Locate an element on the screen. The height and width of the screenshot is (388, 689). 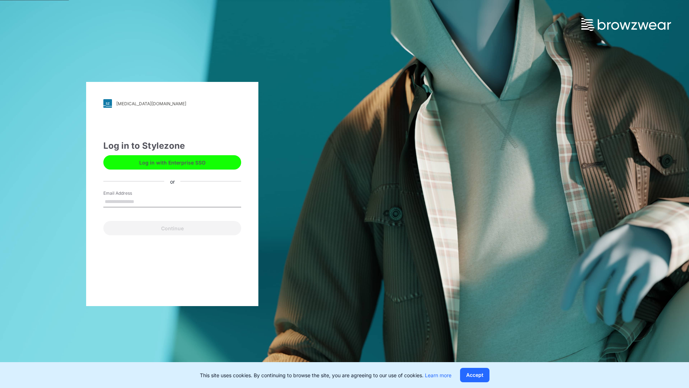
button: Accept is located at coordinates (475, 375).